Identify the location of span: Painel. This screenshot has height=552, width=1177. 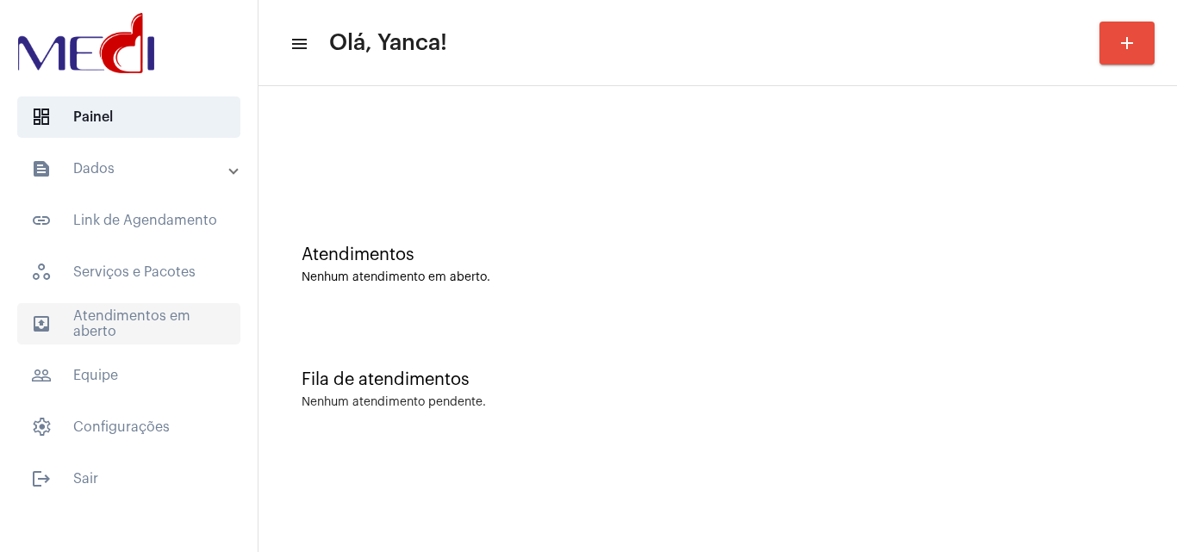
(128, 117).